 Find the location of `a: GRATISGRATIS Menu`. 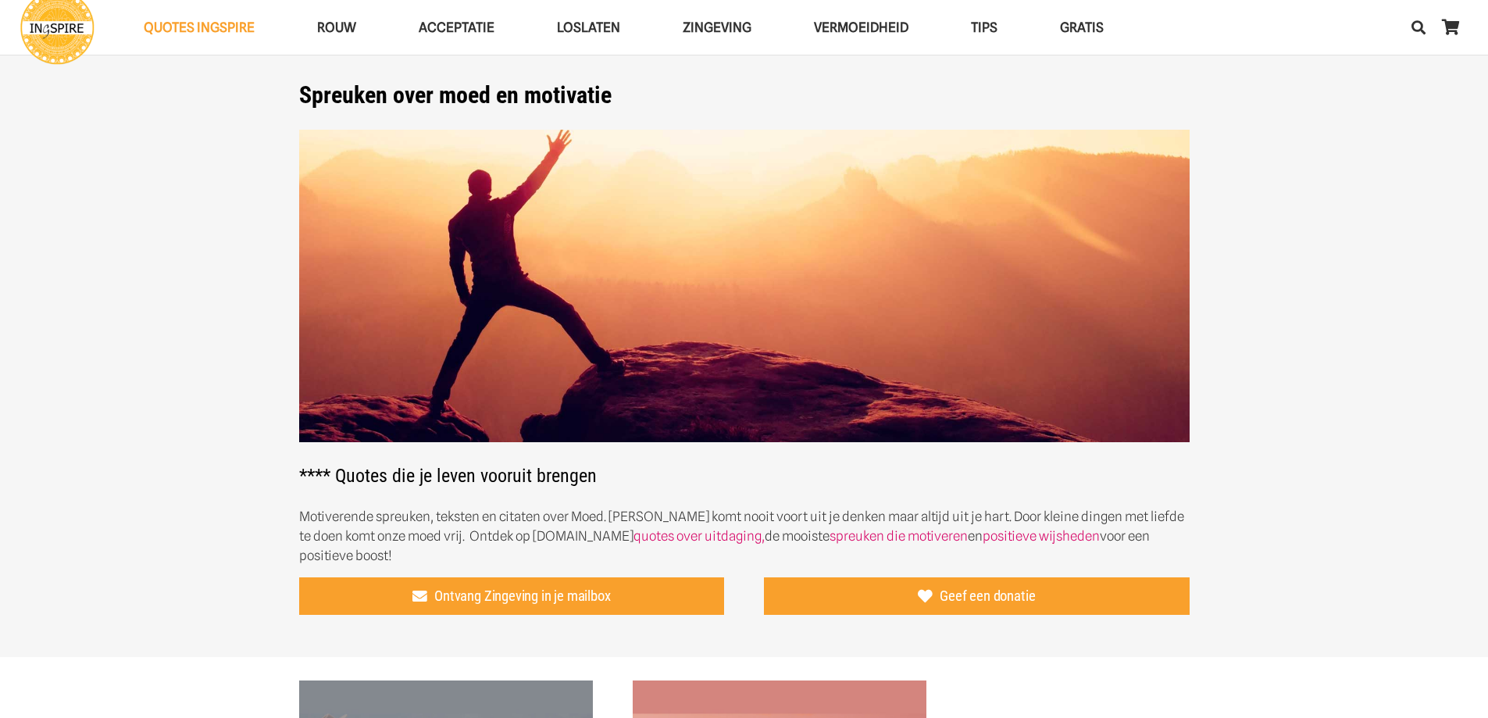

a: GRATISGRATIS Menu is located at coordinates (1082, 27).